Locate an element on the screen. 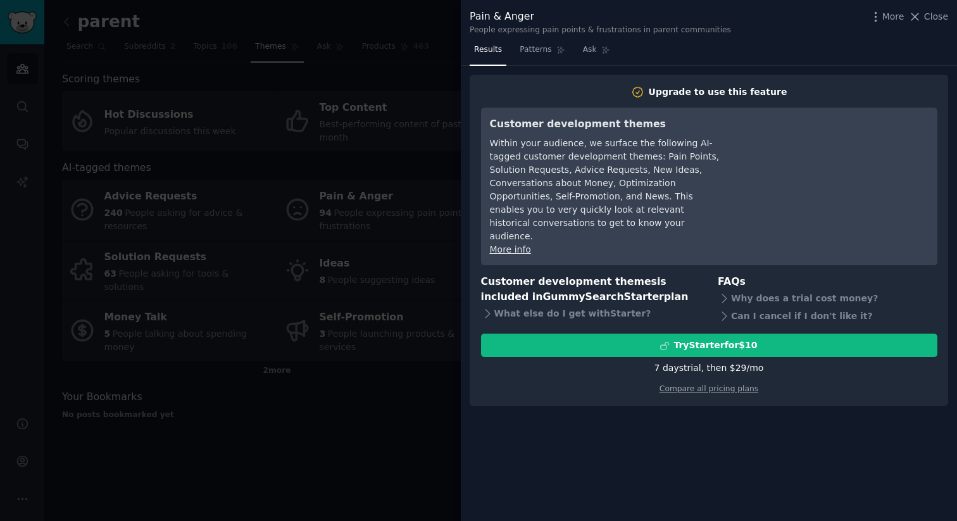 This screenshot has width=957, height=521. span: GummySearch Starter is located at coordinates (603, 296).